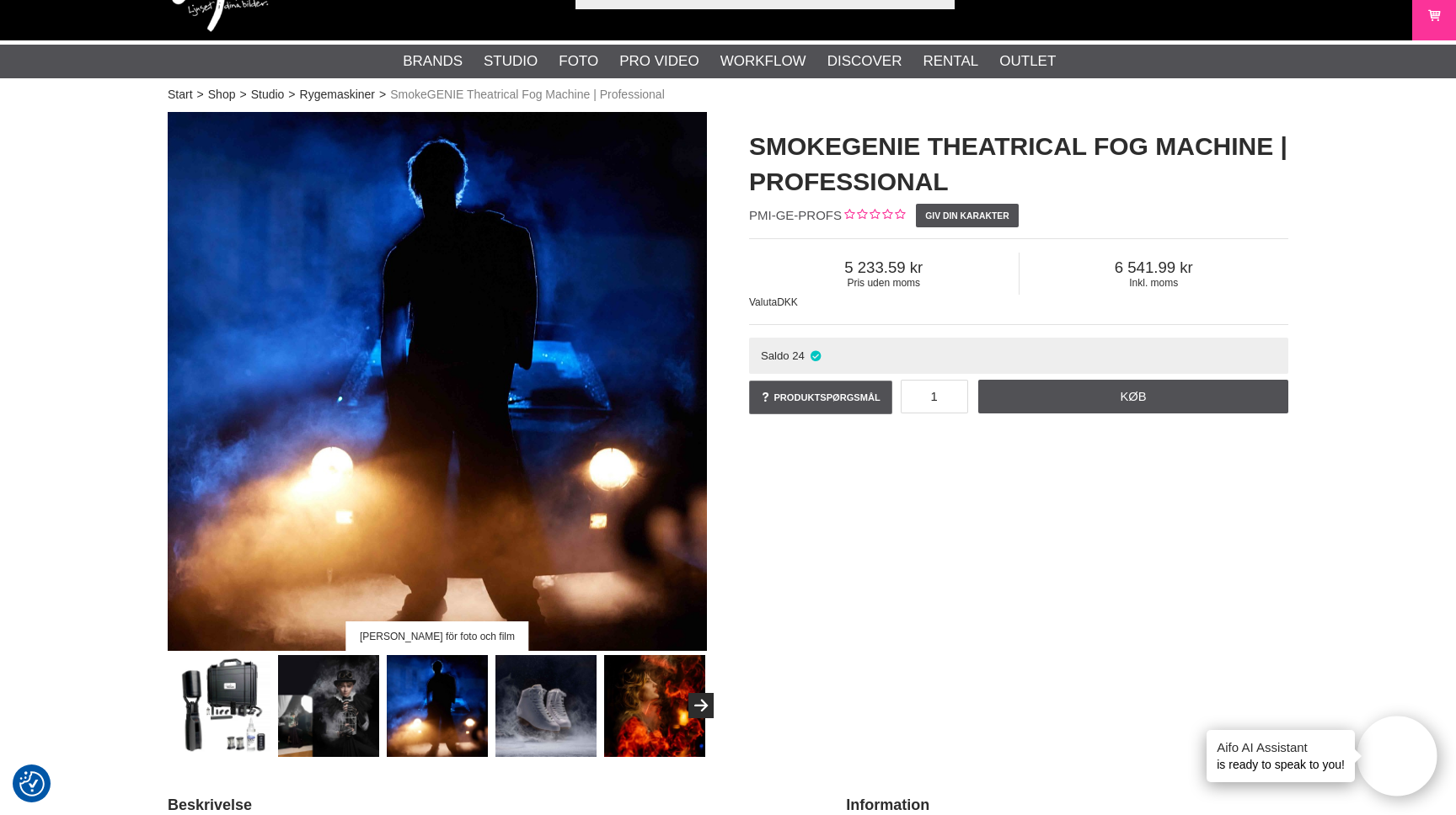 This screenshot has height=815, width=1456. What do you see at coordinates (775, 355) in the screenshot?
I see `span: Saldo` at bounding box center [775, 355].